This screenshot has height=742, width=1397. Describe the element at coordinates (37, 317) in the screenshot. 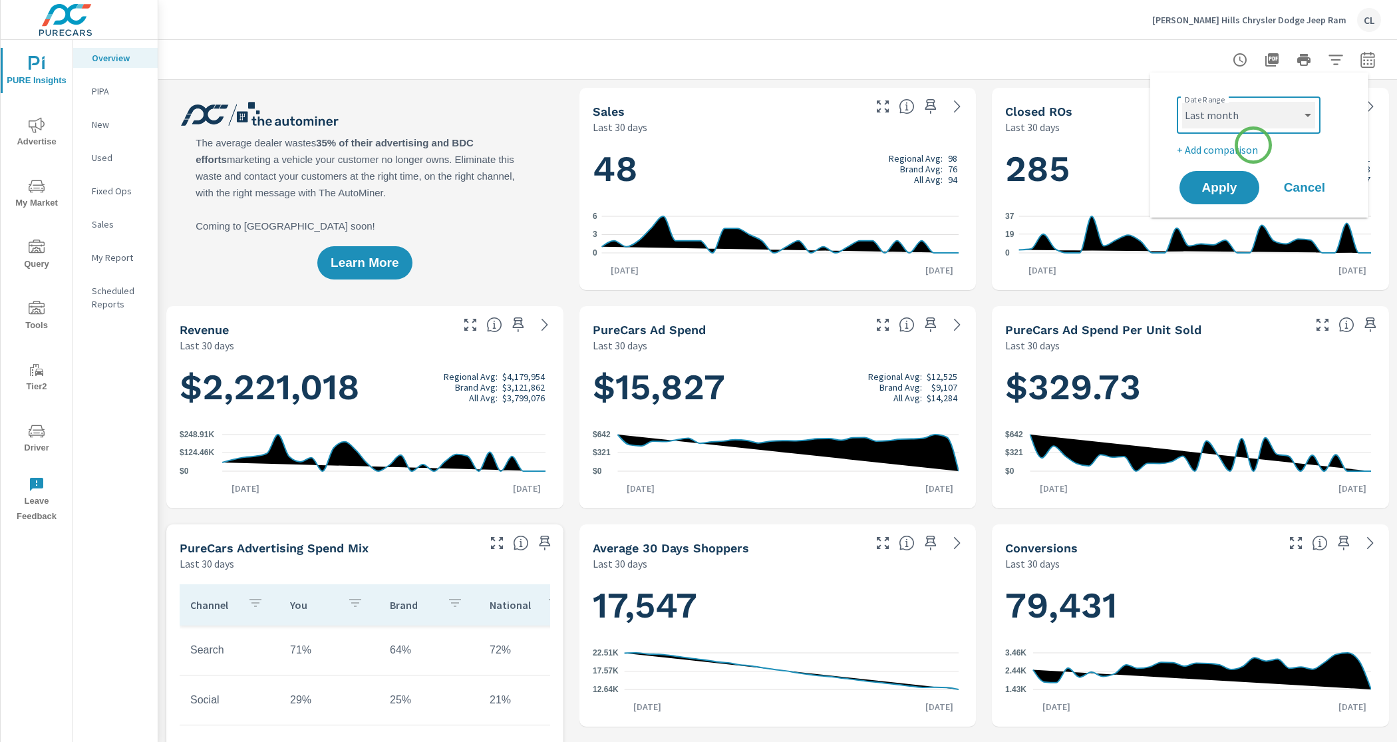

I see `span: Tools` at that location.